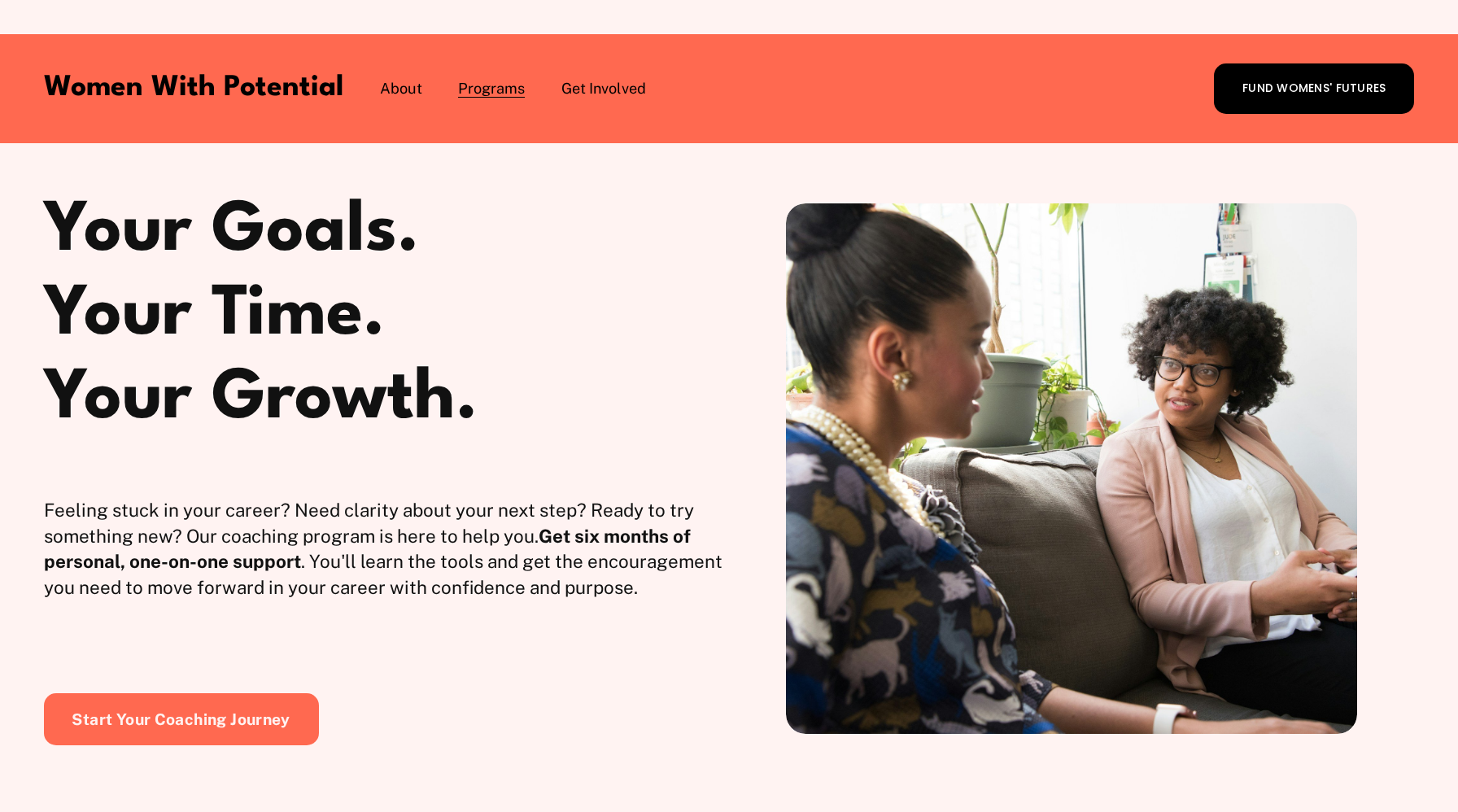  What do you see at coordinates (604, 88) in the screenshot?
I see `span: Get Involved` at bounding box center [604, 88].